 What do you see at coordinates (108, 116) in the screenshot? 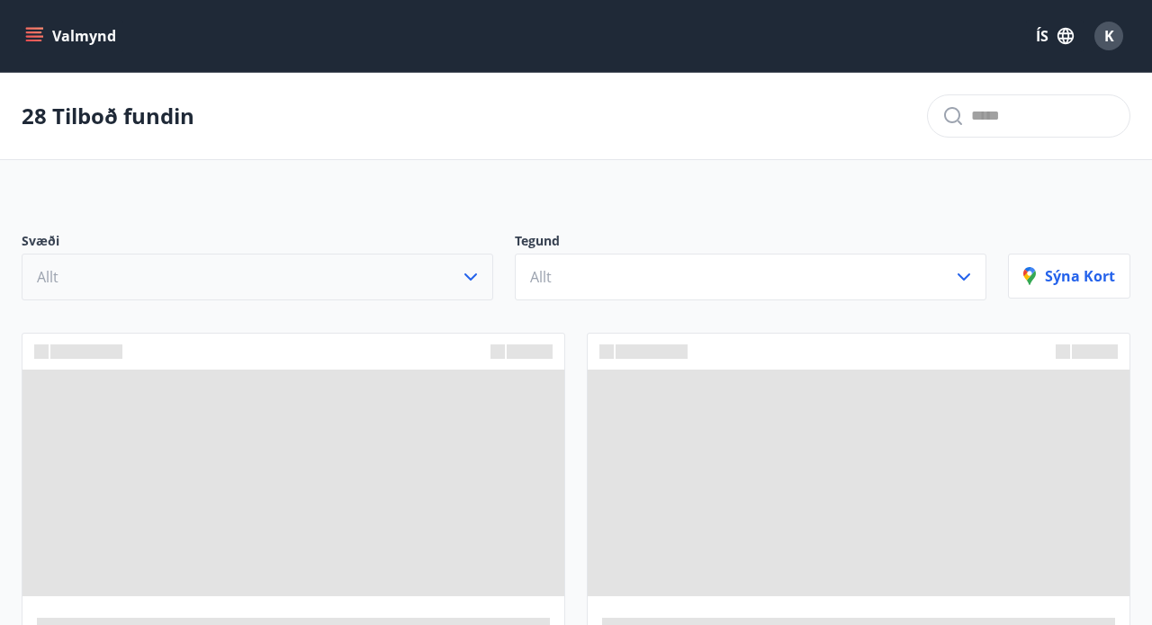
I see `p: 28 Tilboð fundin` at bounding box center [108, 116].